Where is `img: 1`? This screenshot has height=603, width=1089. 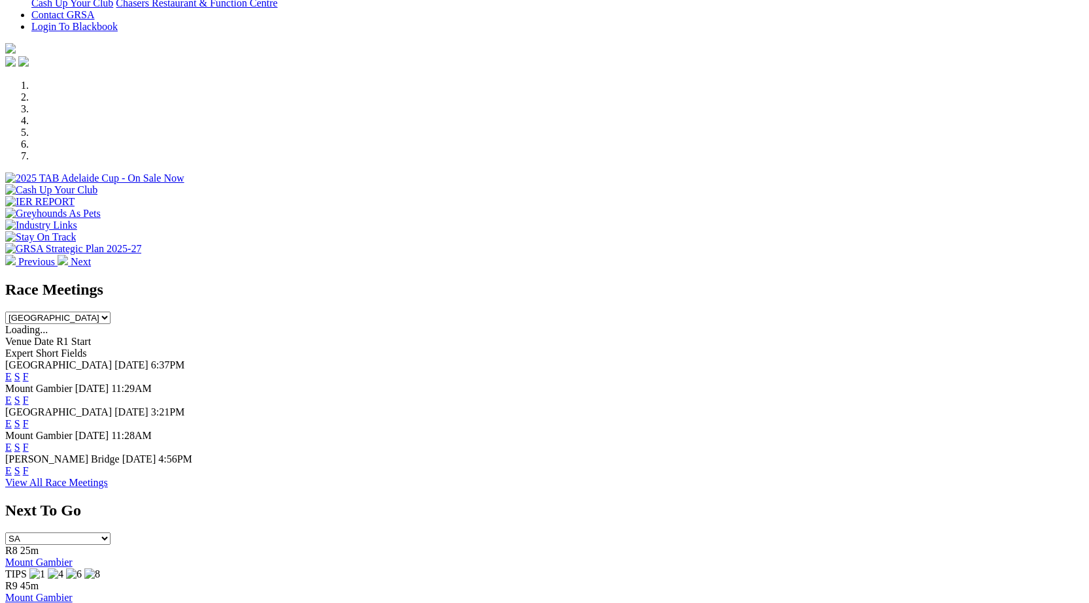
img: 1 is located at coordinates (37, 575).